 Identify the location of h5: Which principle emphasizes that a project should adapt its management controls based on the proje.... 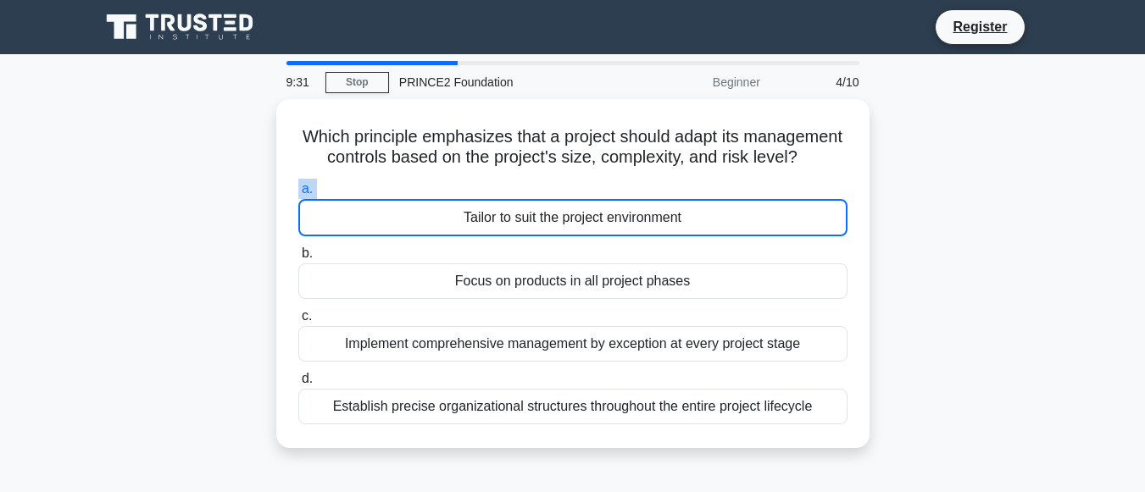
(573, 147).